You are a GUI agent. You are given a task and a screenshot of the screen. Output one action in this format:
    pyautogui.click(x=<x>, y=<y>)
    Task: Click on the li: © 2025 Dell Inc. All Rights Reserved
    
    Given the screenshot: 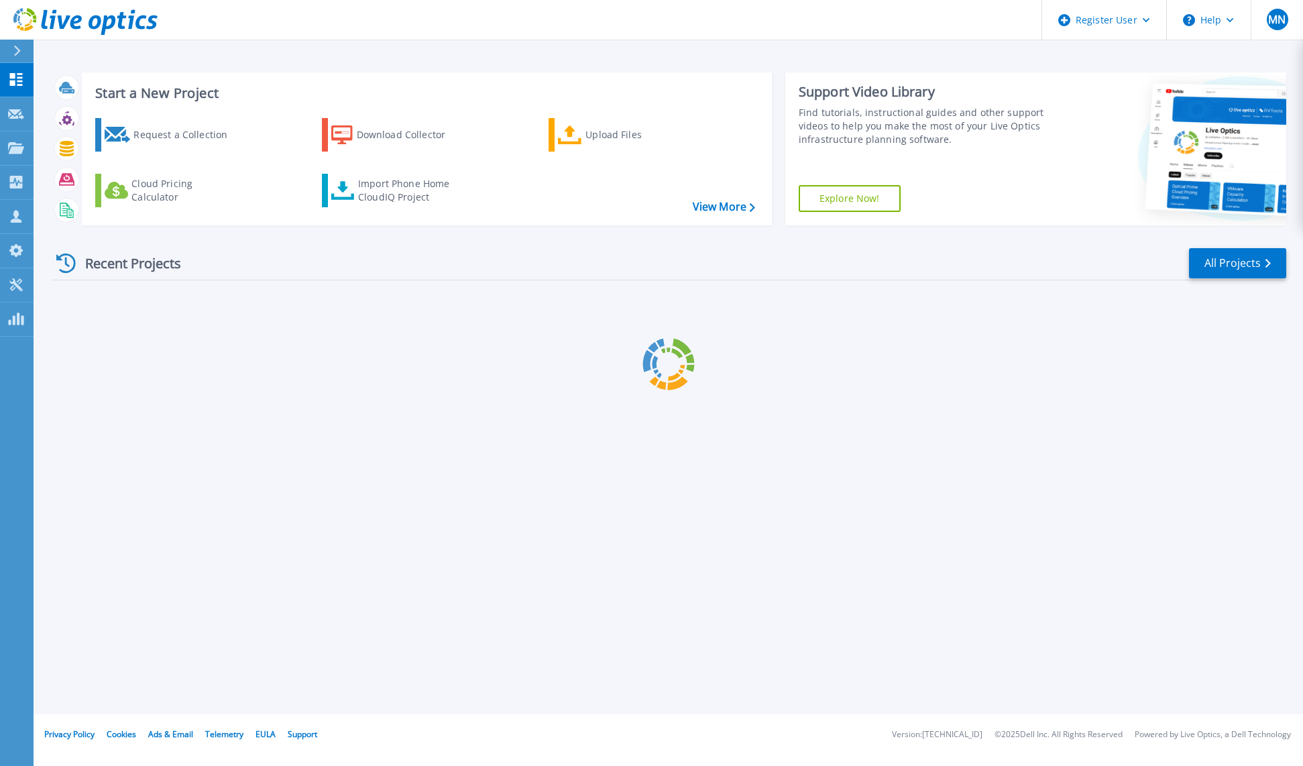 What is the action you would take?
    pyautogui.click(x=1058, y=734)
    